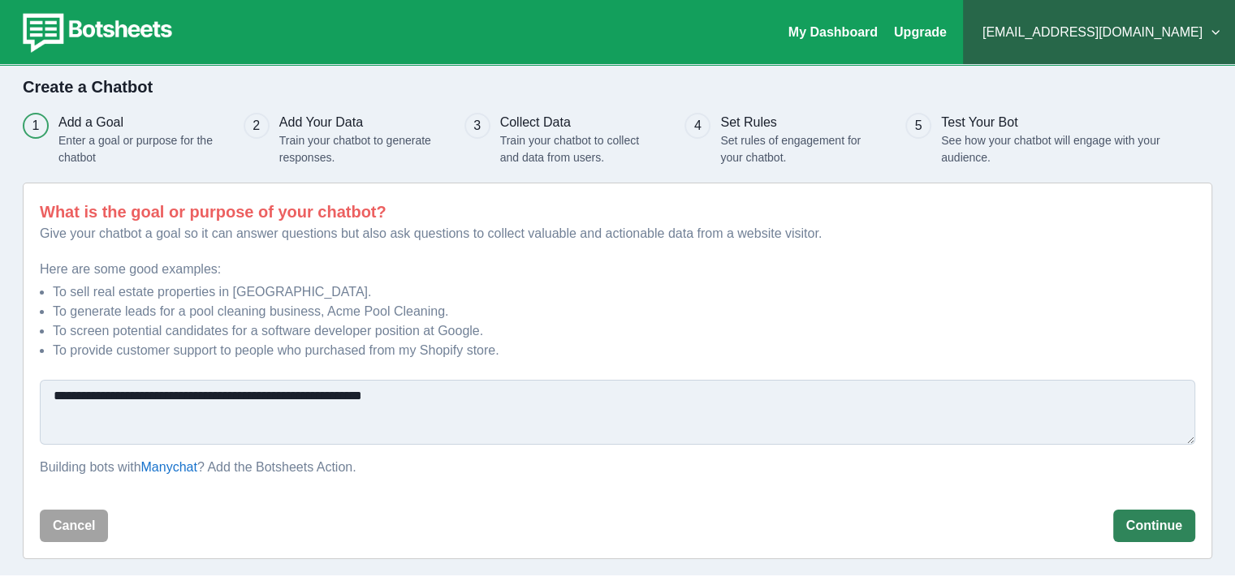 The height and width of the screenshot is (581, 1235). What do you see at coordinates (617, 234) in the screenshot?
I see `p: Give your chatbot a goal so it can answer questions but also ask questions to collect valuable an...` at bounding box center [617, 234].